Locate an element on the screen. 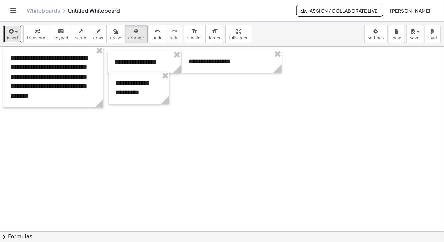 The height and width of the screenshot is (242, 444). button: draw is located at coordinates (98, 34).